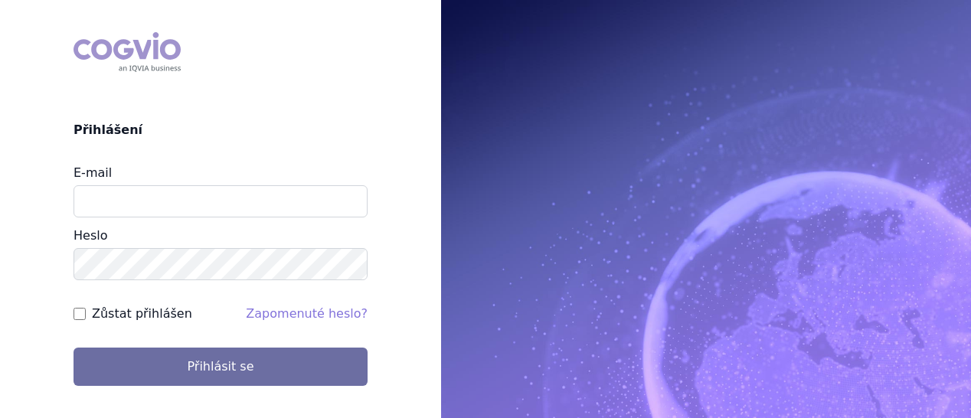  Describe the element at coordinates (221, 367) in the screenshot. I see `button: Přihlásit se` at that location.